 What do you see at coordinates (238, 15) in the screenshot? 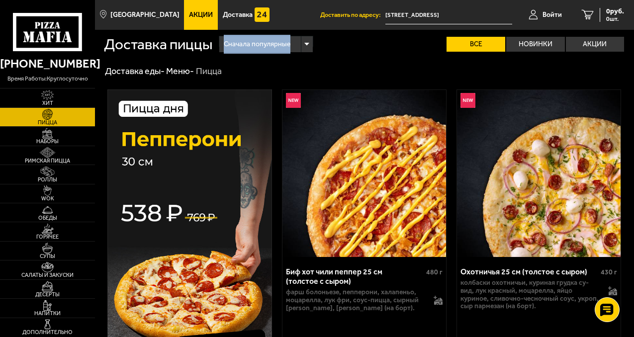
I see `span: Доставка` at bounding box center [238, 15].